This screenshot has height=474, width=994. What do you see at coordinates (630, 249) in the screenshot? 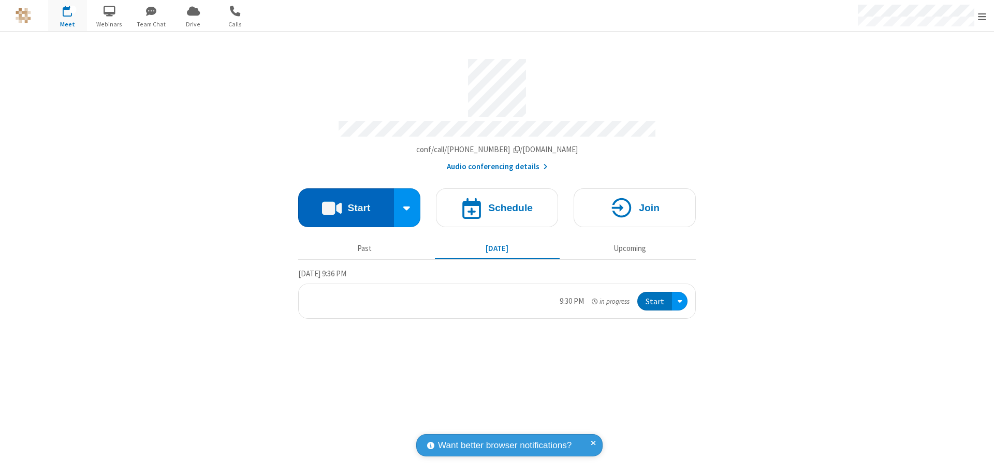
I see `button: Upcoming` at bounding box center [630, 249].